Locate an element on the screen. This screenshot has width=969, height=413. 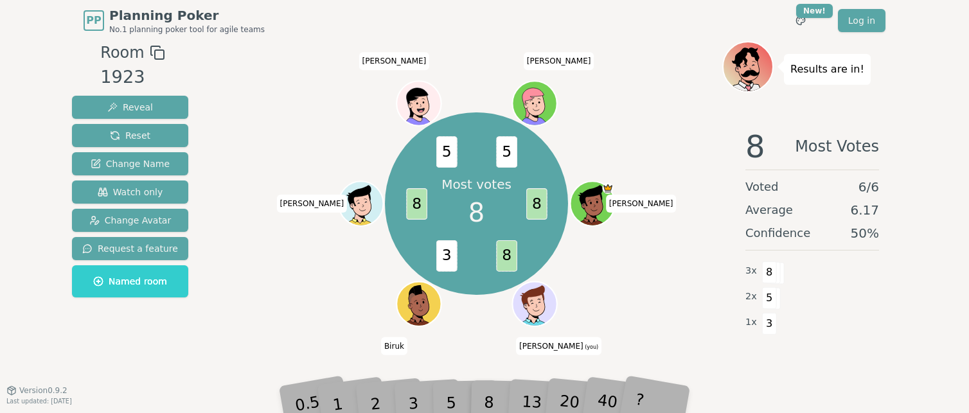
a: Log in is located at coordinates (862, 21).